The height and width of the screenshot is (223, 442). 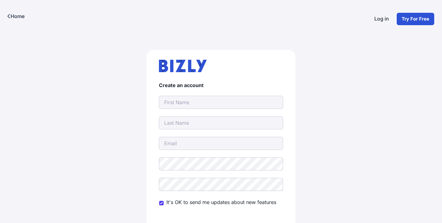 What do you see at coordinates (221, 102) in the screenshot?
I see `input: First Name` at bounding box center [221, 102].